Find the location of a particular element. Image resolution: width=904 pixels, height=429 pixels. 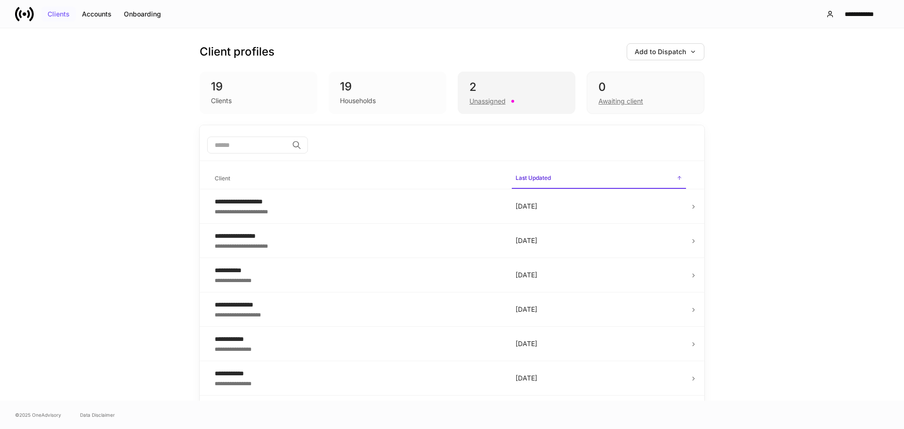

div: Accounts is located at coordinates (97, 14).